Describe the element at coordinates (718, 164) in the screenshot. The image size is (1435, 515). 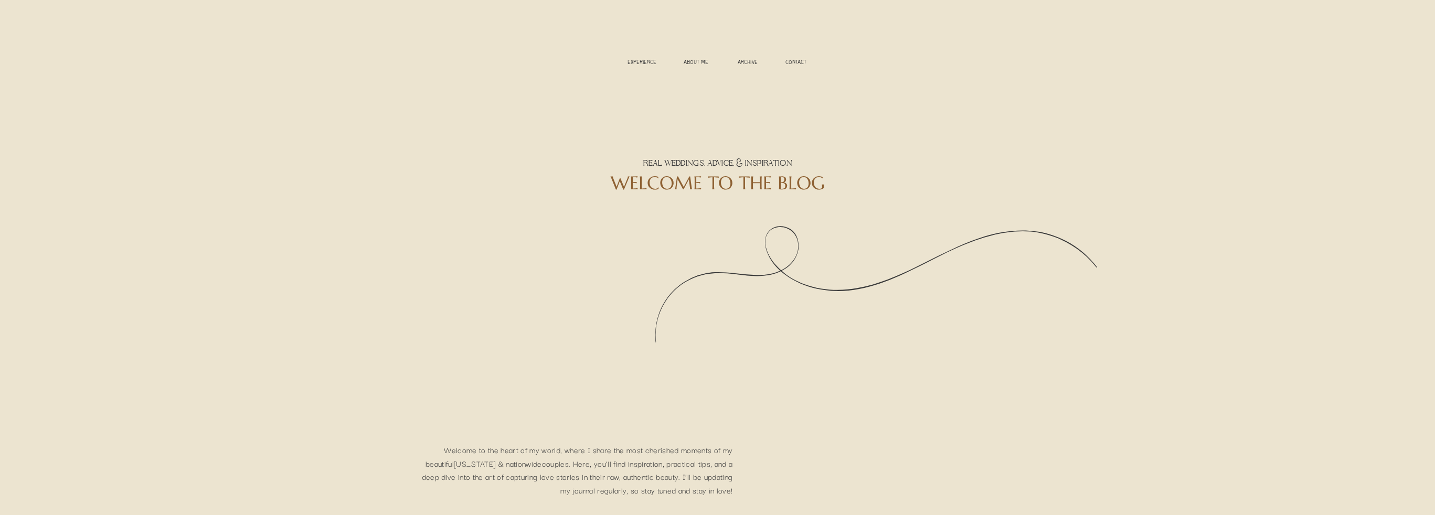
I see `h3: REAL WEDDINGS, ADVICE, & INSPIRATION` at that location.